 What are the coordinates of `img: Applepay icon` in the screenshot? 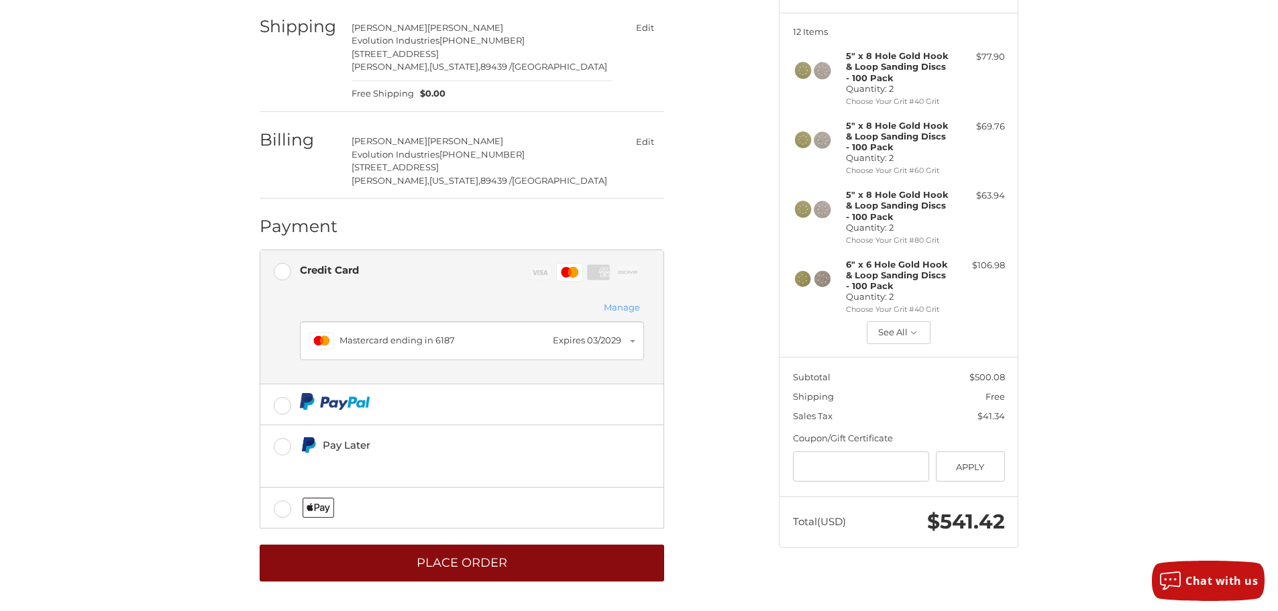 It's located at (318, 508).